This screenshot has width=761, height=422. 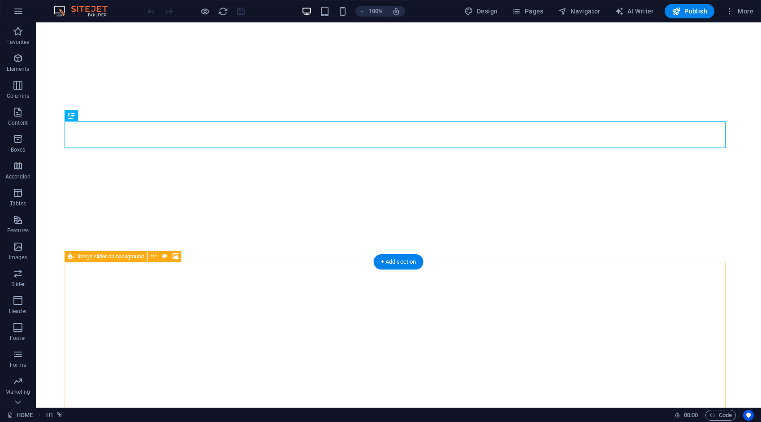 I want to click on p: Features, so click(x=18, y=230).